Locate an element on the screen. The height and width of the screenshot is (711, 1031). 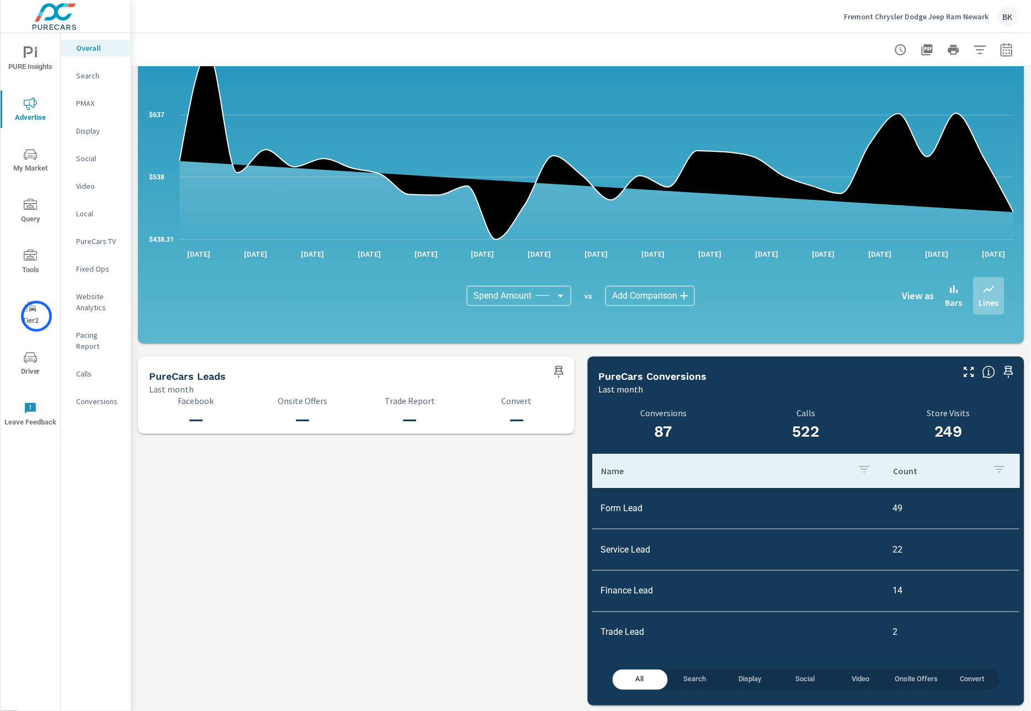
td: Service Lead is located at coordinates (738, 549).